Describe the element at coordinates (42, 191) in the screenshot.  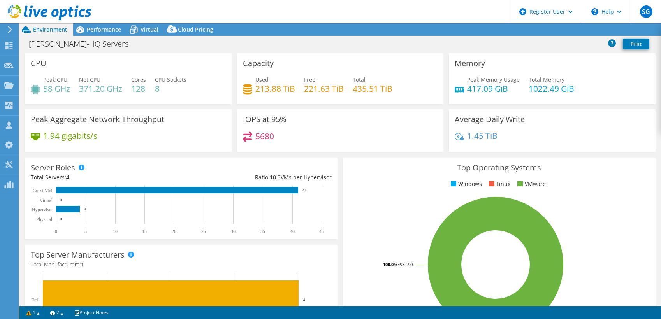
I see `text: Guest VM` at that location.